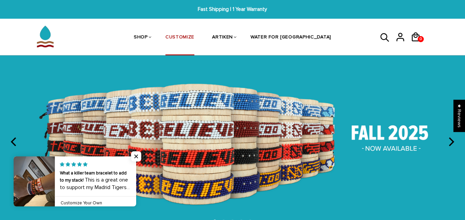  Describe the element at coordinates (222, 38) in the screenshot. I see `a: ARTIKEN` at that location.